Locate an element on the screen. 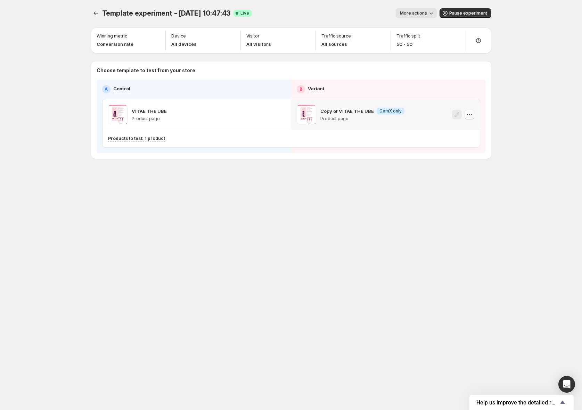 The height and width of the screenshot is (410, 582). p: 50 - 50 is located at coordinates (408, 44).